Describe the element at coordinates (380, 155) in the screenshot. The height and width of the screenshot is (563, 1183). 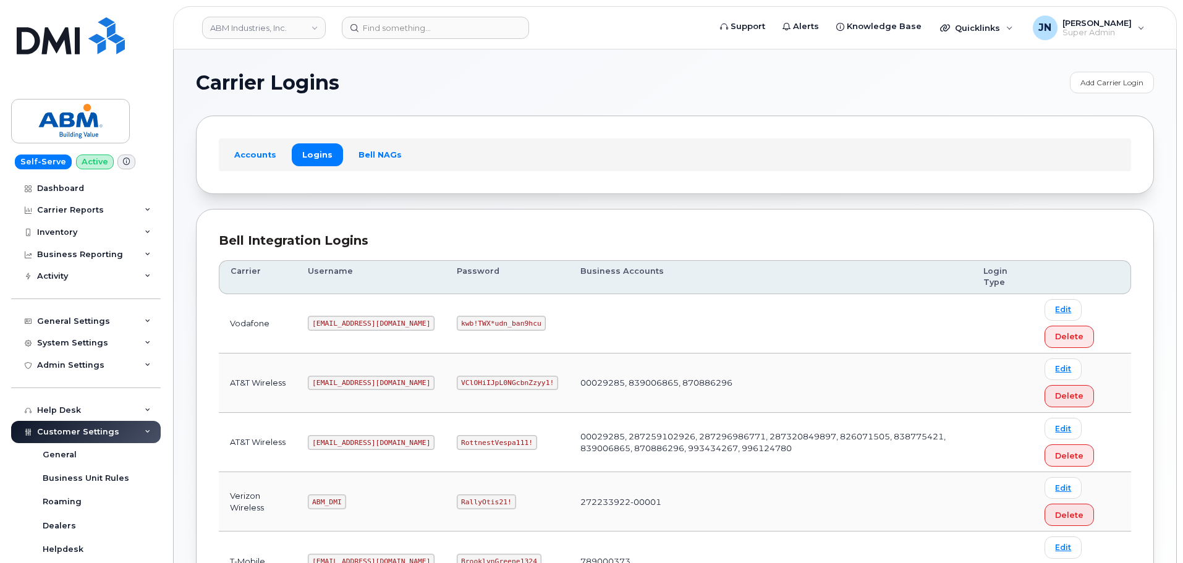
I see `a: Bell NAGs` at that location.